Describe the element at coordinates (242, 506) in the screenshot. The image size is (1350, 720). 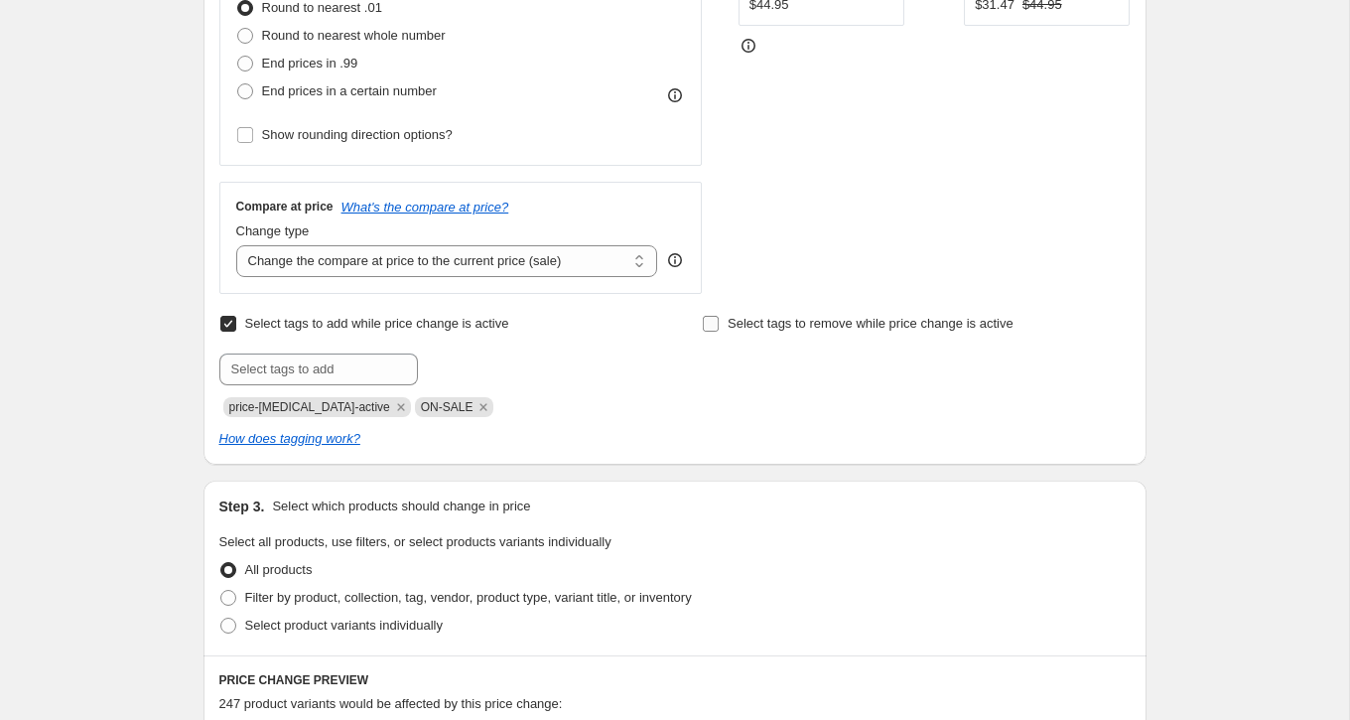
I see `h2: Step 3.` at that location.